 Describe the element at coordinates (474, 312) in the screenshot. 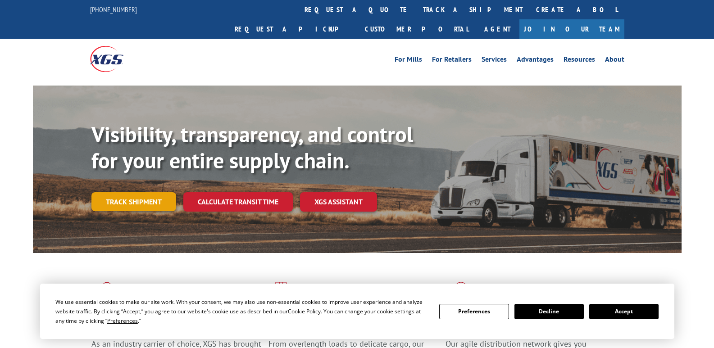

I see `button: Preferences` at that location.